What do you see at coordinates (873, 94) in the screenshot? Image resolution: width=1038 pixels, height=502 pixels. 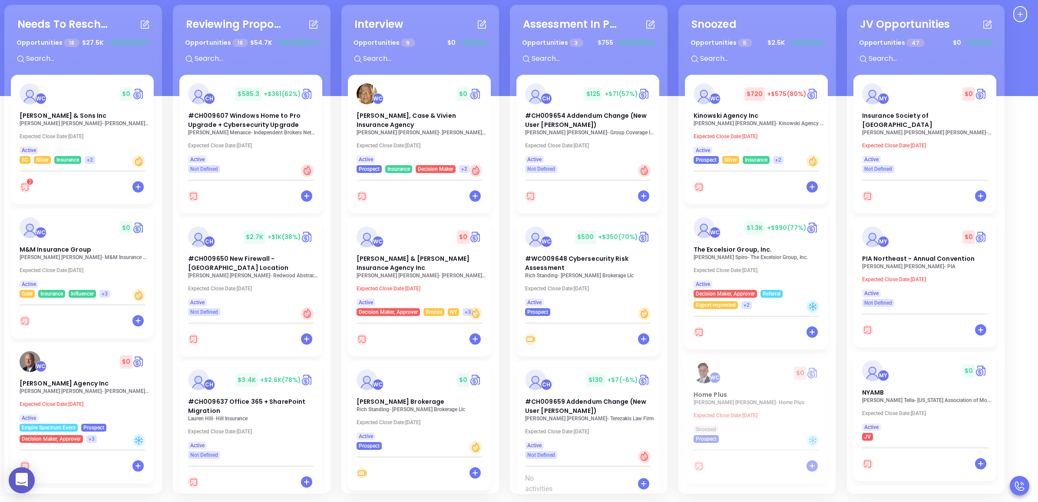 I see `img: Insurance Society of Philadelphia` at bounding box center [873, 94].